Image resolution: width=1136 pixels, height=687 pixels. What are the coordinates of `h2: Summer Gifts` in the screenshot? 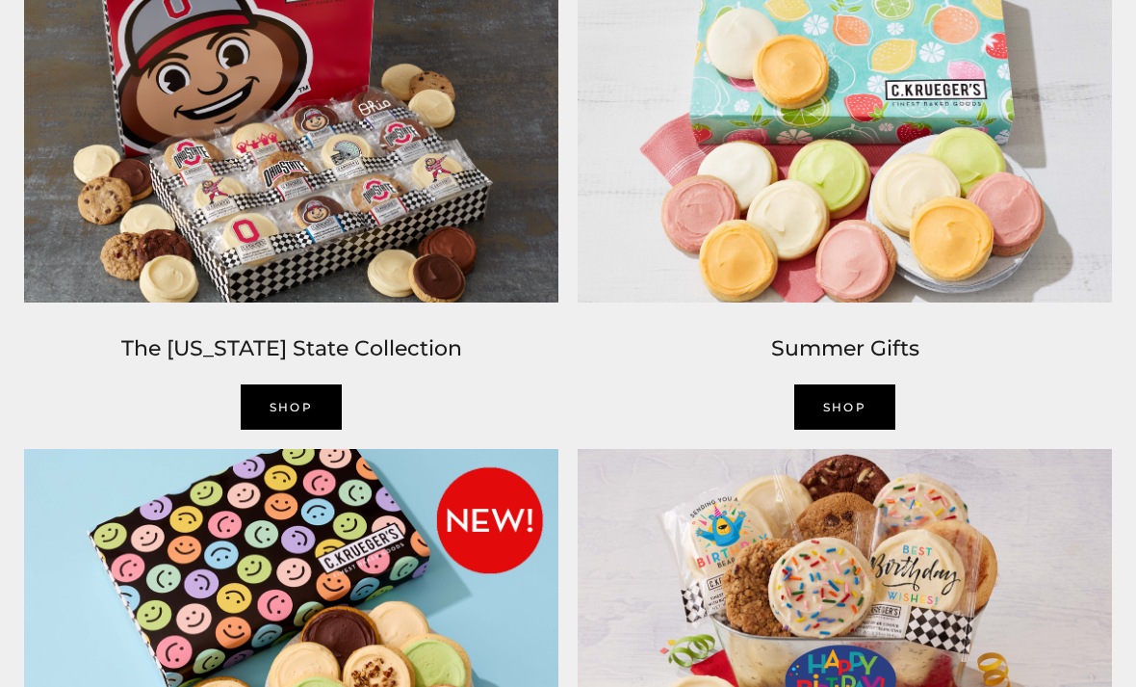 It's located at (845, 349).